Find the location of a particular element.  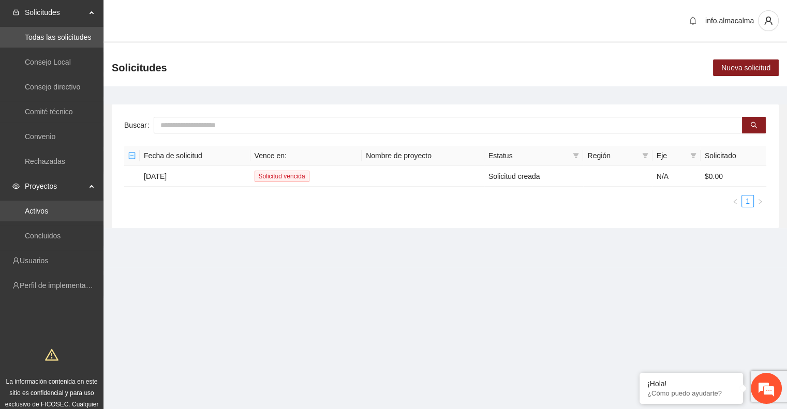

span: user is located at coordinates (769, 21).